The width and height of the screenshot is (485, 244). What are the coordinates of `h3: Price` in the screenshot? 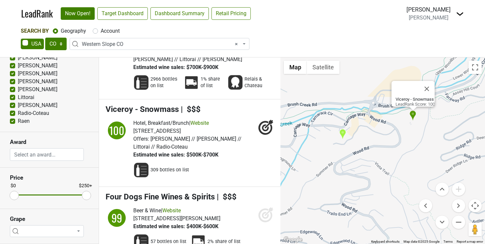 It's located at (49, 178).